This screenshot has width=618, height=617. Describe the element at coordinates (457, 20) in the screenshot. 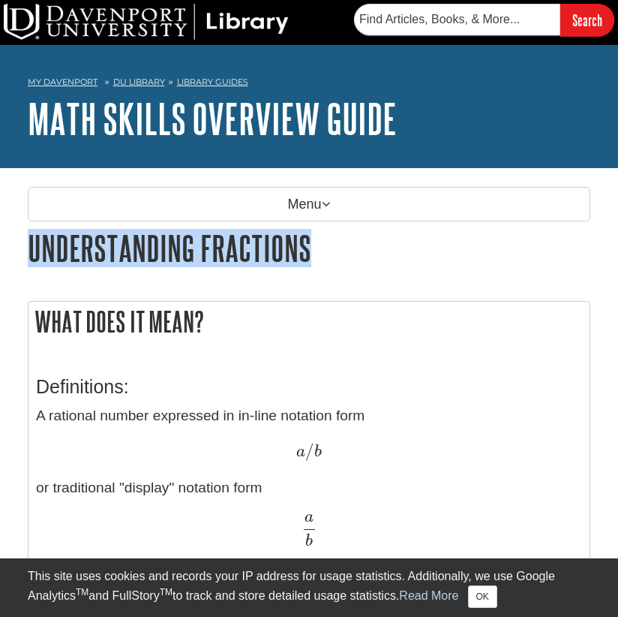

I see `input: Find Articles, Books, & More...` at that location.